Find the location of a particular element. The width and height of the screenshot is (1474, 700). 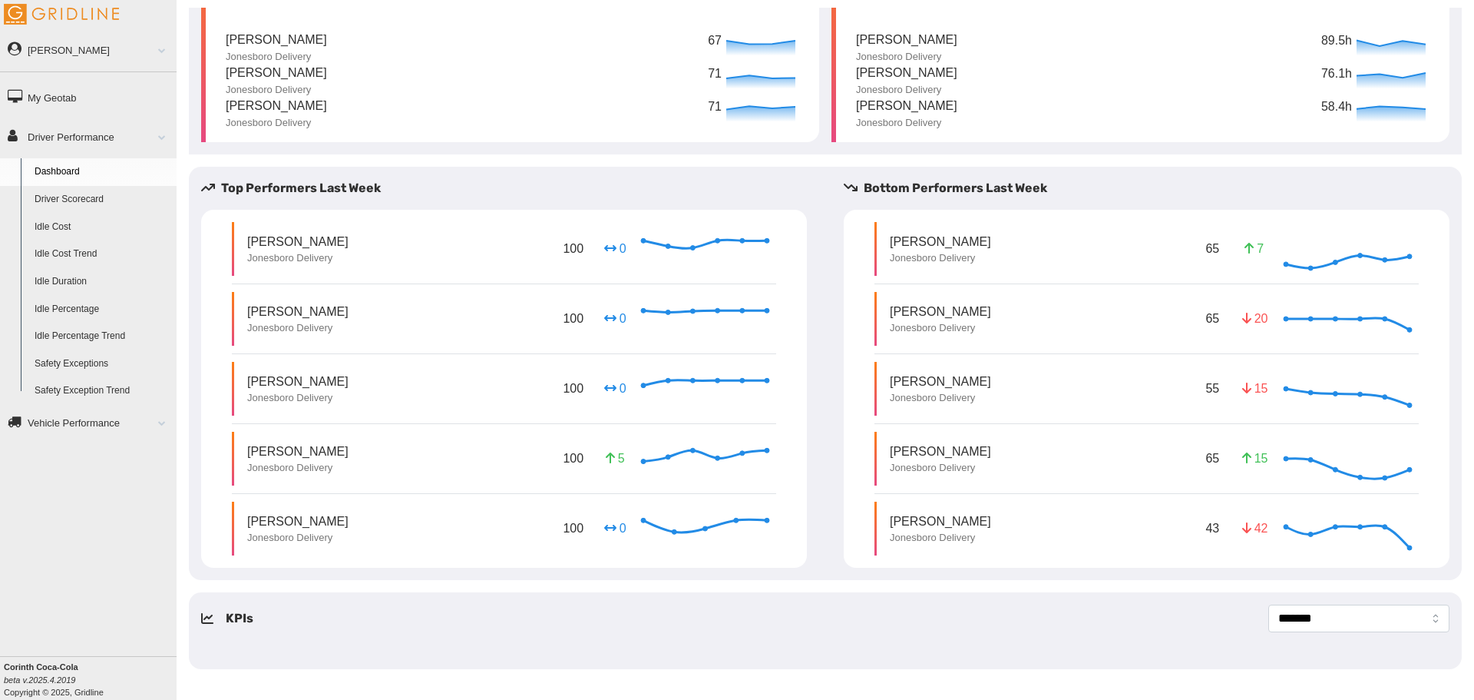

a: Dashboard is located at coordinates (102, 172).